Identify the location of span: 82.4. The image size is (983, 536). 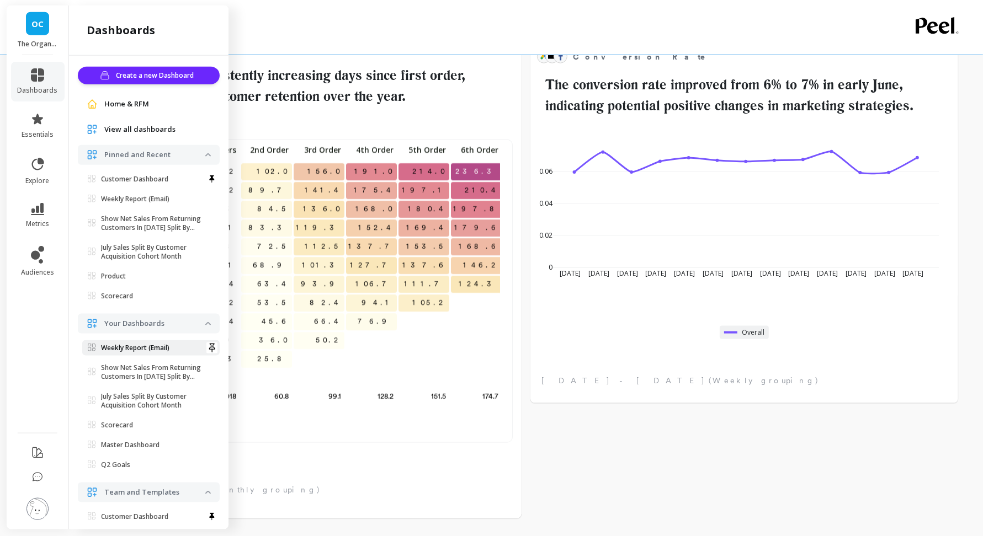
(326, 303).